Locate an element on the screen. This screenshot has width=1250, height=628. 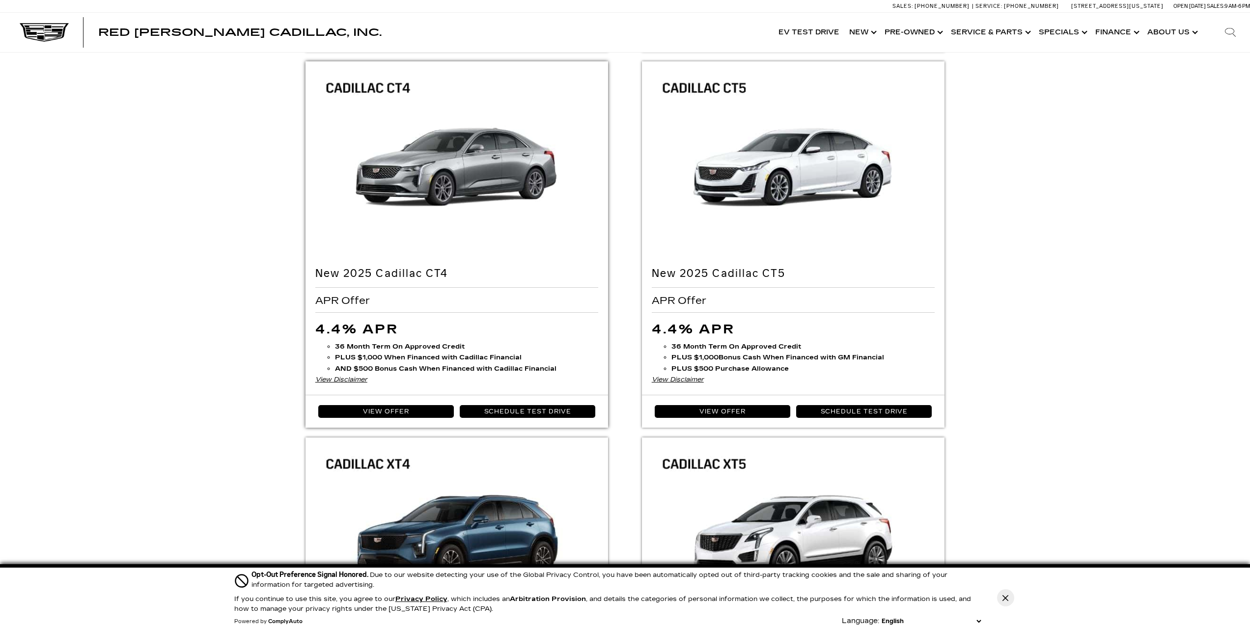
strong: Bonus Cash When Financed with GM Financial is located at coordinates (801, 358).